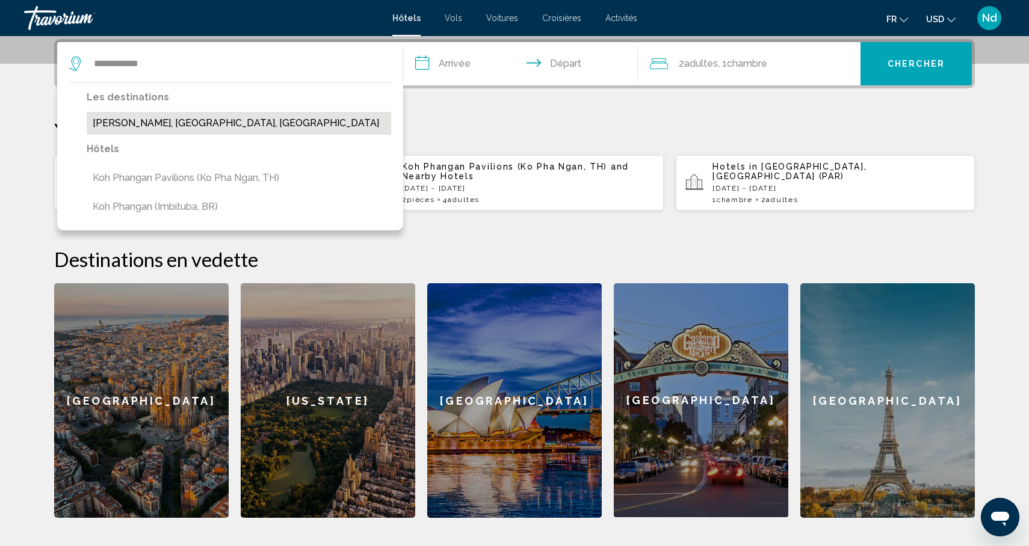  I want to click on button: User Menu, so click(989, 18).